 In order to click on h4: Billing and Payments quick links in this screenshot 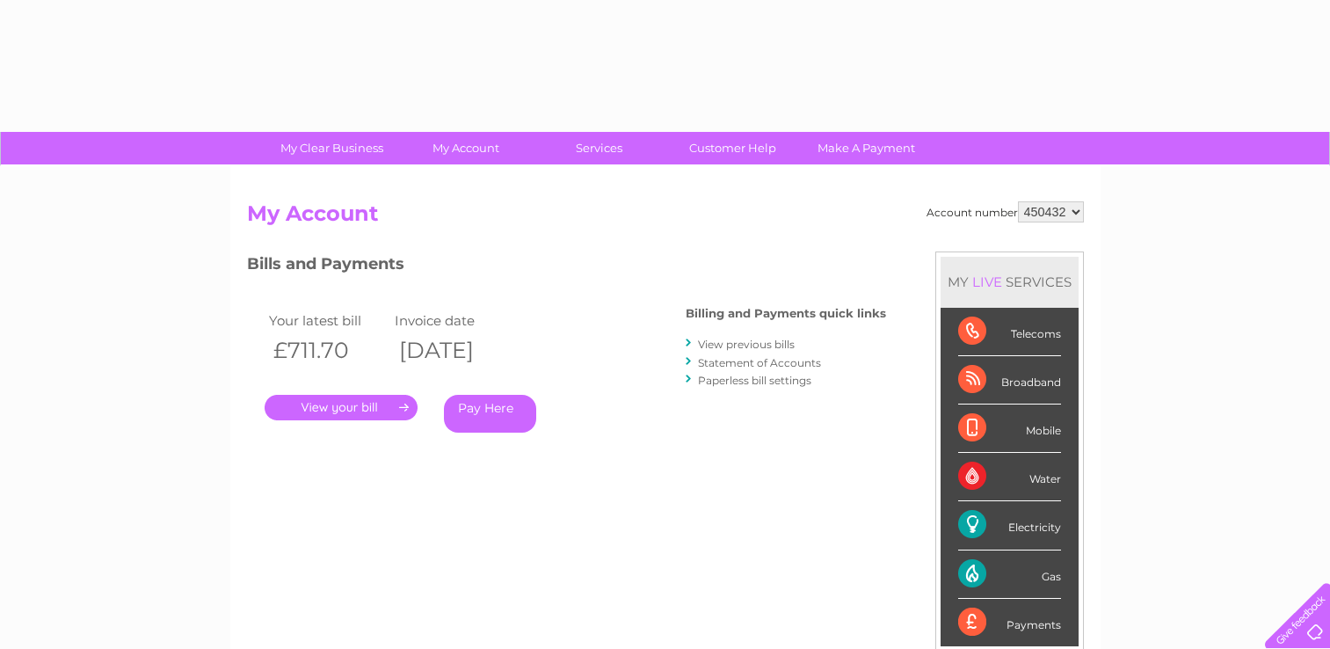, I will do `click(786, 313)`.